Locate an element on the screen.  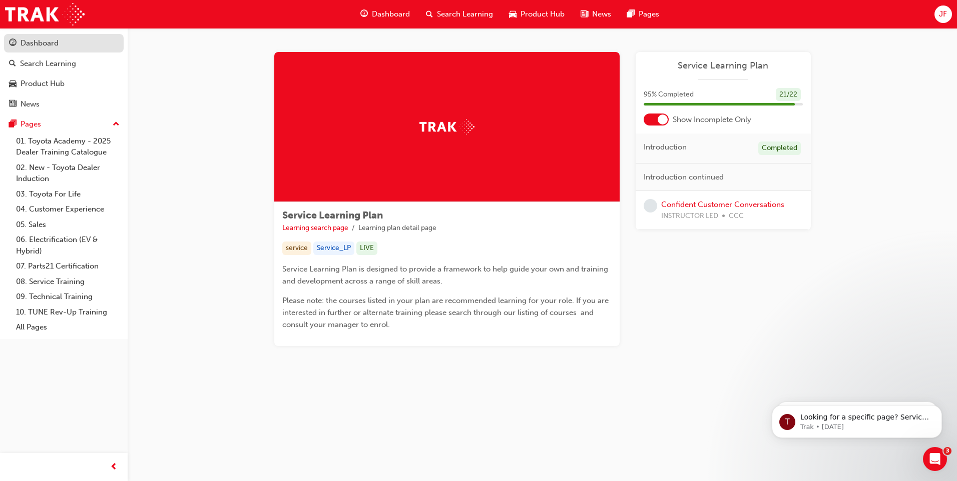
div: service is located at coordinates (297, 248).